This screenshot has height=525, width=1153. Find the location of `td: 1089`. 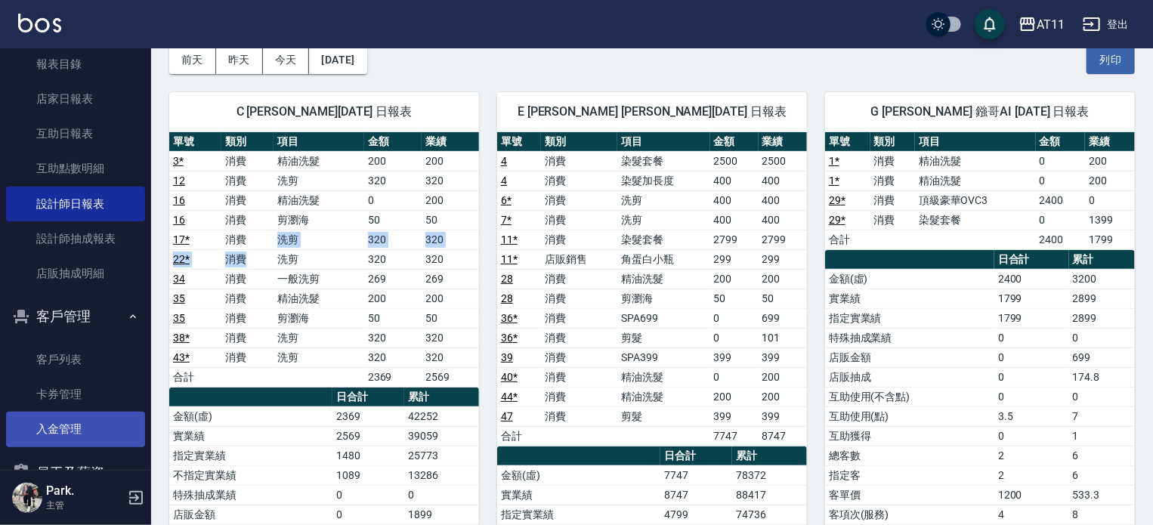

td: 1089 is located at coordinates (368, 475).